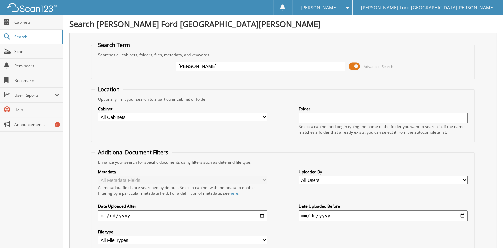  I want to click on div: 6, so click(57, 125).